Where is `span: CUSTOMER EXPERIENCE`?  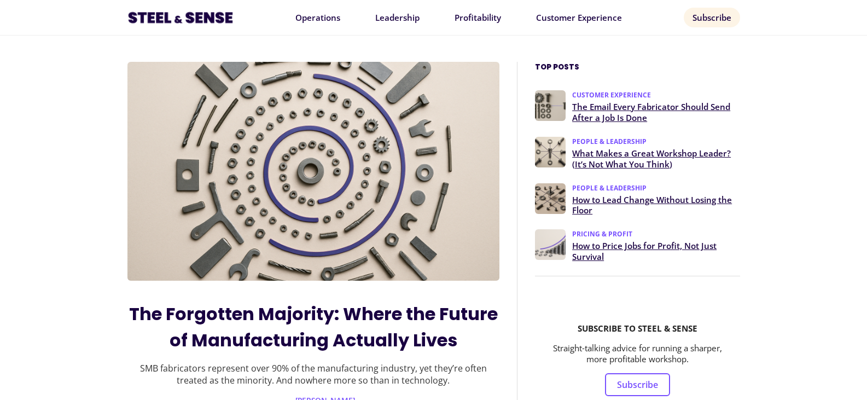 span: CUSTOMER EXPERIENCE is located at coordinates (656, 95).